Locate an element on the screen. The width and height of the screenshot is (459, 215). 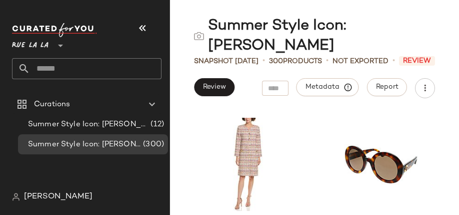
img: cfy_white_logo.C9jOOHJF.svg is located at coordinates (55, 30).